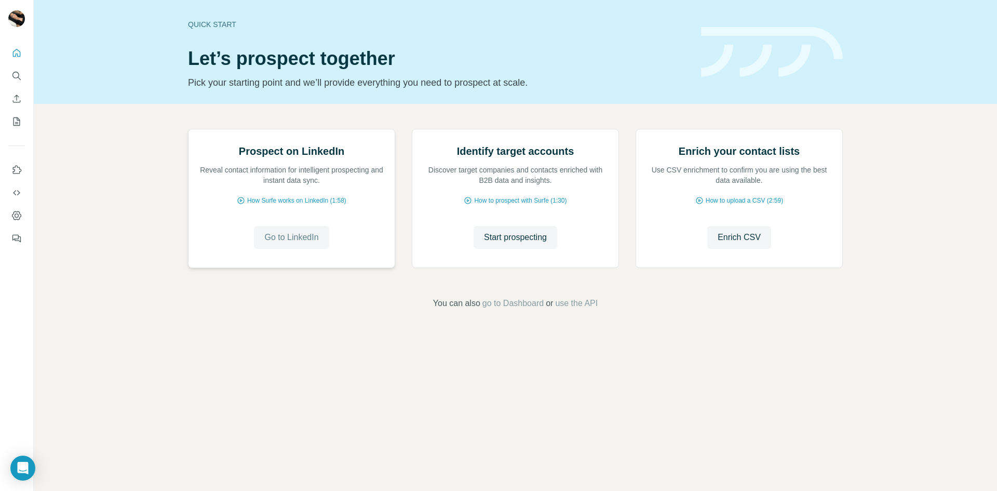 Image resolution: width=997 pixels, height=491 pixels. What do you see at coordinates (515, 175) in the screenshot?
I see `p: Discover target companies and contacts enriched with B2B data and insights.` at bounding box center [515, 175].